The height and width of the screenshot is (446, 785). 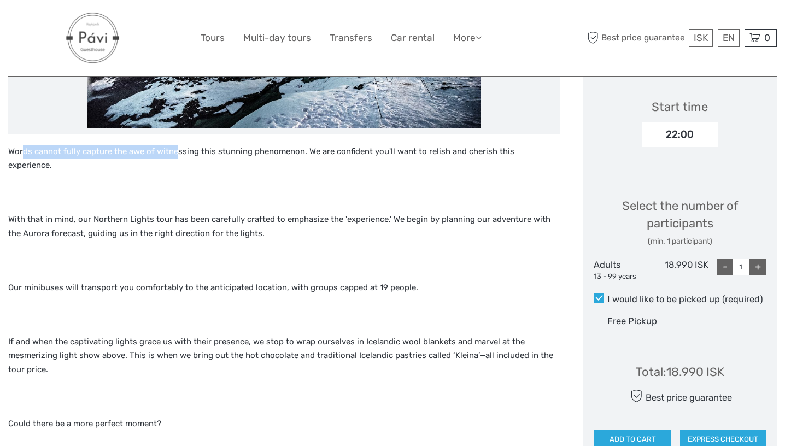 What do you see at coordinates (467, 38) in the screenshot?
I see `a: More` at bounding box center [467, 38].